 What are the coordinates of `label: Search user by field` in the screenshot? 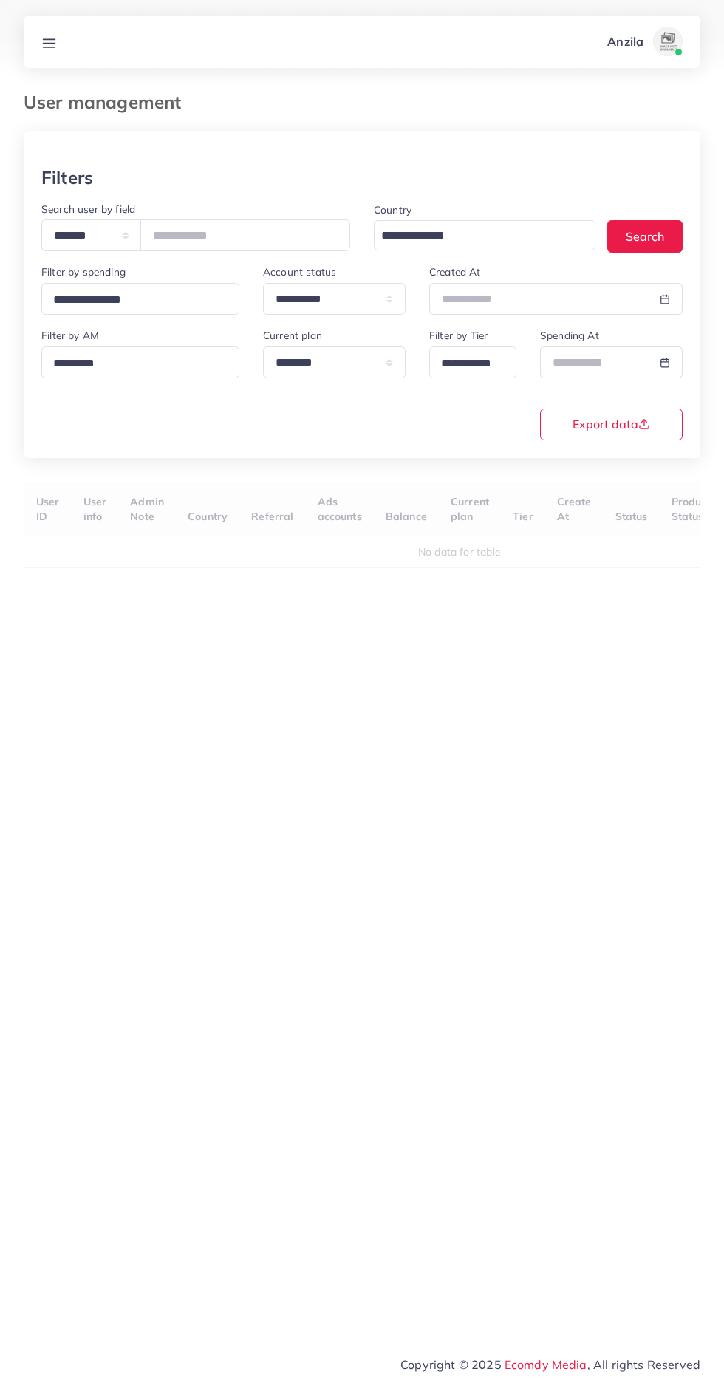 It's located at (88, 209).